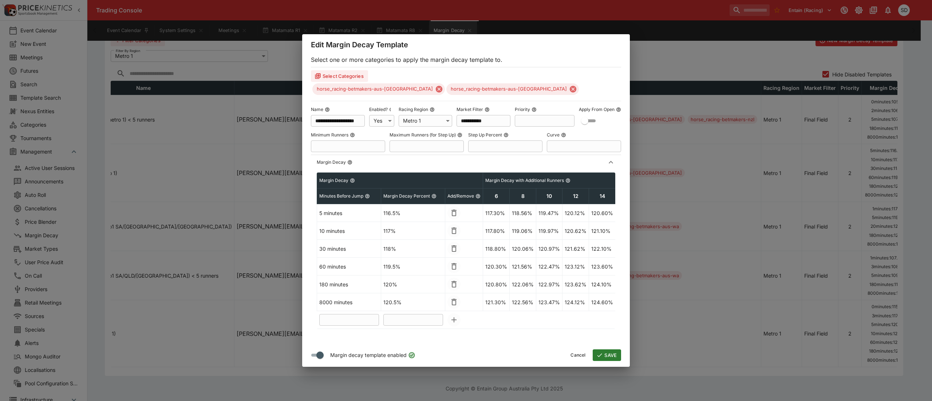  What do you see at coordinates (466, 252) in the screenshot?
I see `div: Margin Decay` at bounding box center [466, 252].